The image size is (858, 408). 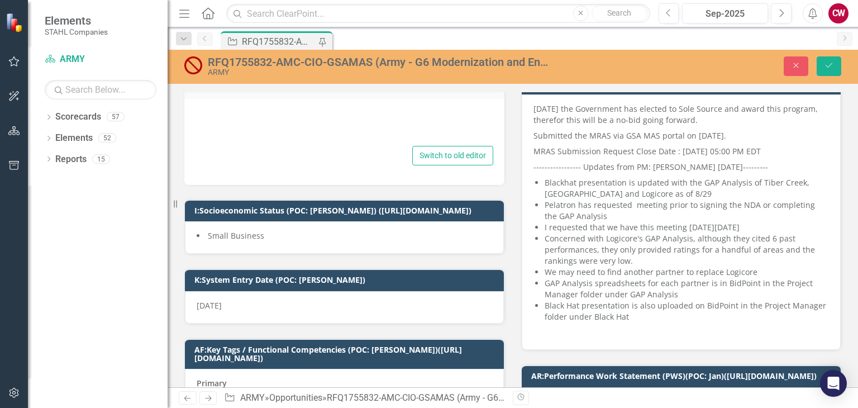 I want to click on li: Black Hat presentation is also uploaded on BidPoint in the Project Manager folder under Black Hat, so click(x=686, y=311).